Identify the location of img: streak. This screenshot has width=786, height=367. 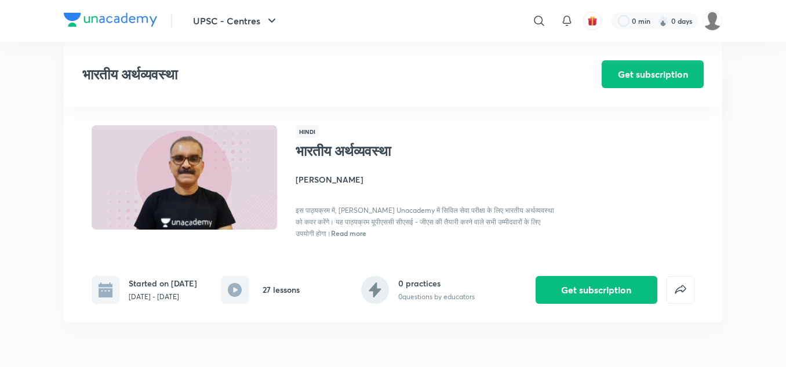
(663, 21).